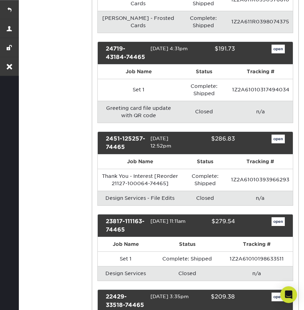 Image resolution: width=304 pixels, height=310 pixels. I want to click on div: 23817-111163-74465, so click(125, 226).